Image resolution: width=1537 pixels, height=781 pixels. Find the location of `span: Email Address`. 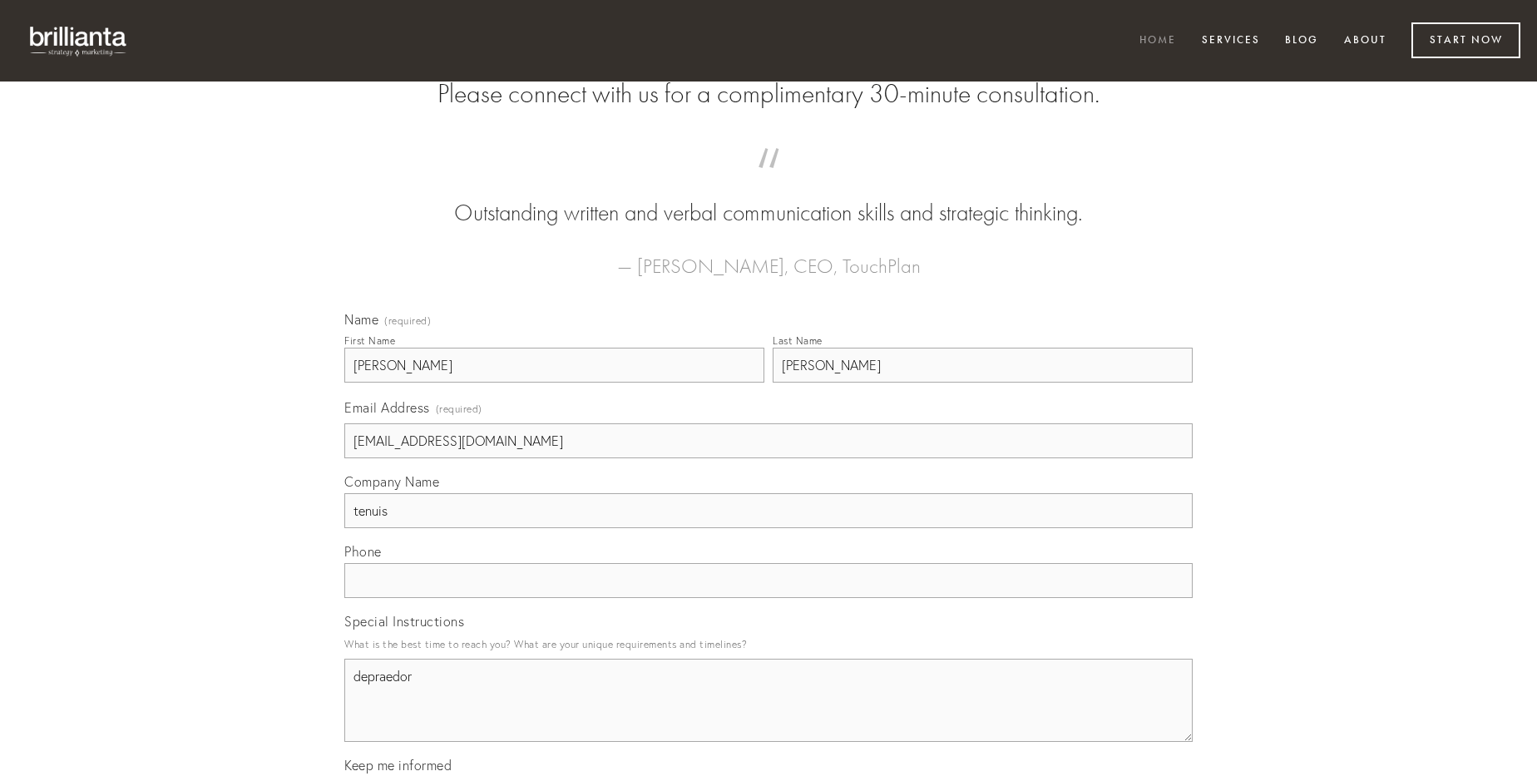

span: Email Address is located at coordinates (387, 408).